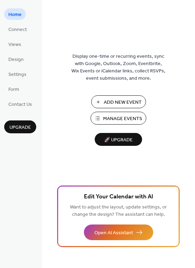  I want to click on span: Upgrade, so click(20, 128).